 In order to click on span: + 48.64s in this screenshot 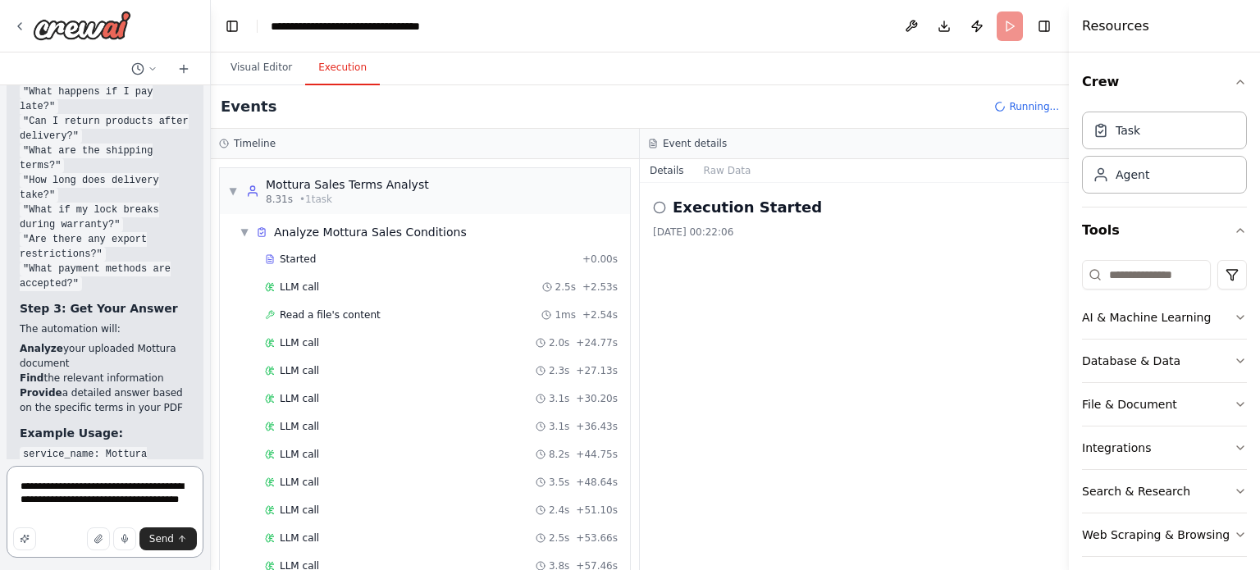, I will do `click(596, 482)`.